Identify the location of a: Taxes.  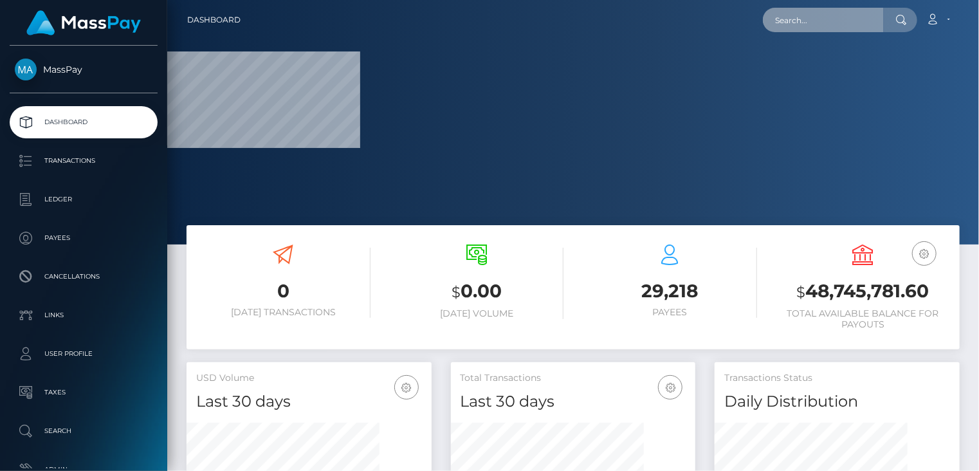
(84, 392).